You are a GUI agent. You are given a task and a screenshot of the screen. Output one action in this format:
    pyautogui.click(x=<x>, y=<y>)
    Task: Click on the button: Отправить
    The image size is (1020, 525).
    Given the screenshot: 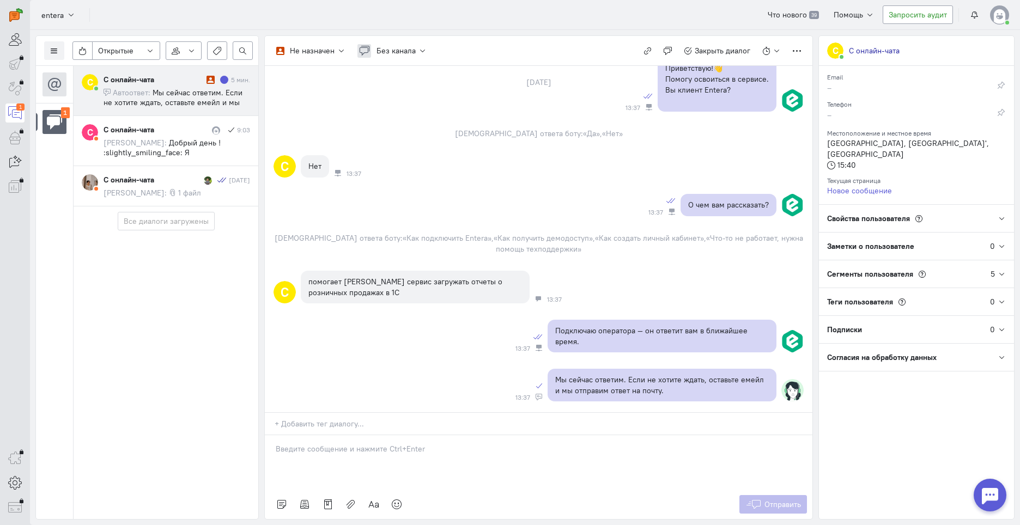 What is the action you would take?
    pyautogui.click(x=773, y=505)
    